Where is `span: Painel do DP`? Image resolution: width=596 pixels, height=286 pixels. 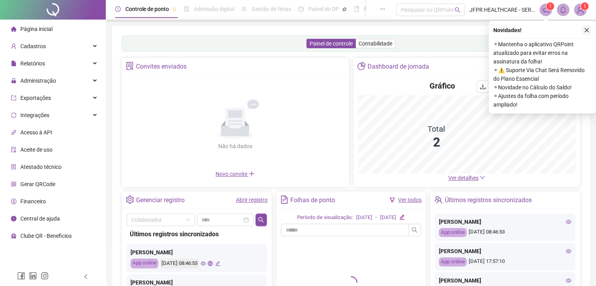 span: Painel do DP is located at coordinates (324, 9).